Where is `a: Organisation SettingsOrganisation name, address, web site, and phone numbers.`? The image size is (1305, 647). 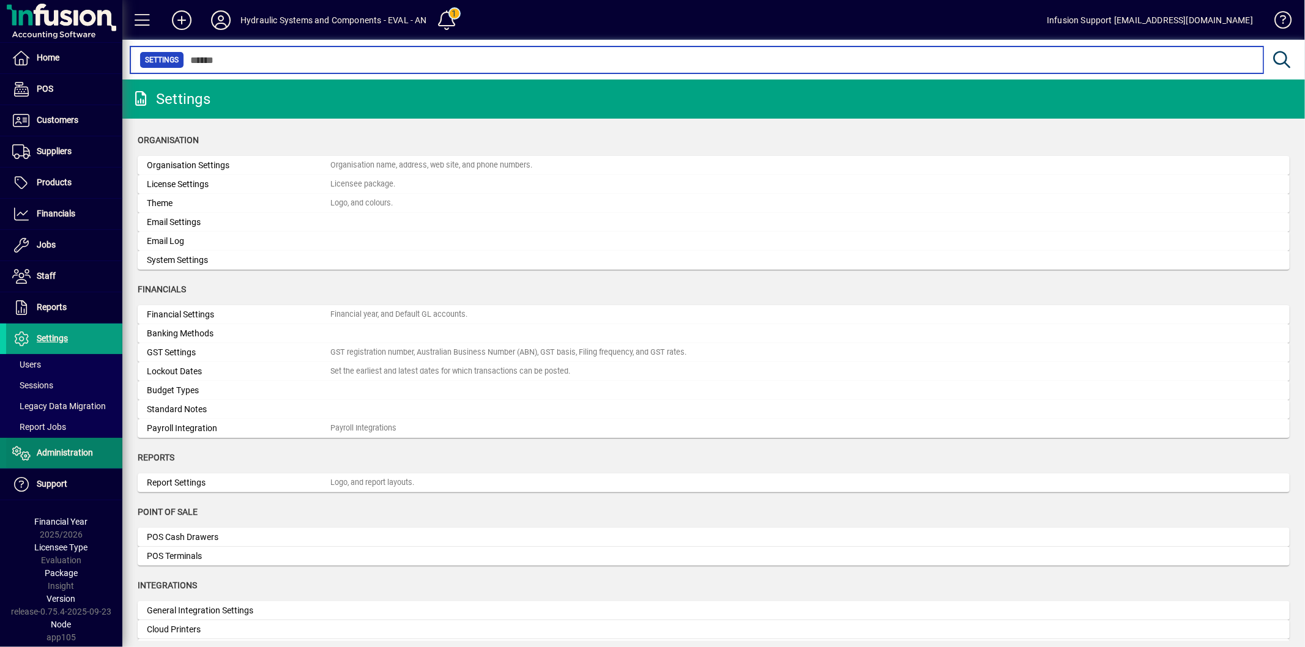
a: Organisation SettingsOrganisation name, address, web site, and phone numbers. is located at coordinates (713, 165).